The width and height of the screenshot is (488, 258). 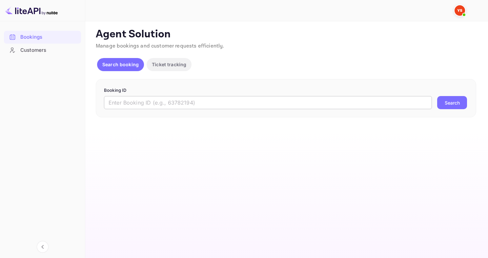 I want to click on a: Customers, so click(x=42, y=50).